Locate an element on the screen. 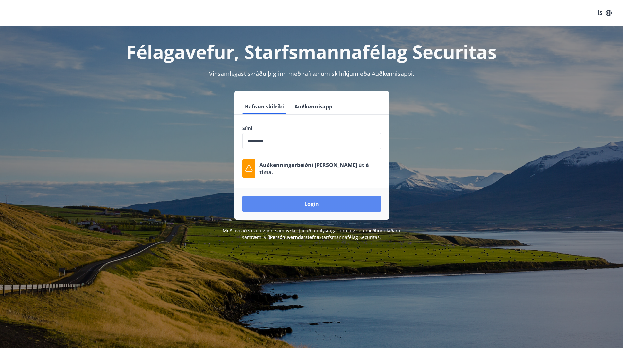  button: Login is located at coordinates (312, 204).